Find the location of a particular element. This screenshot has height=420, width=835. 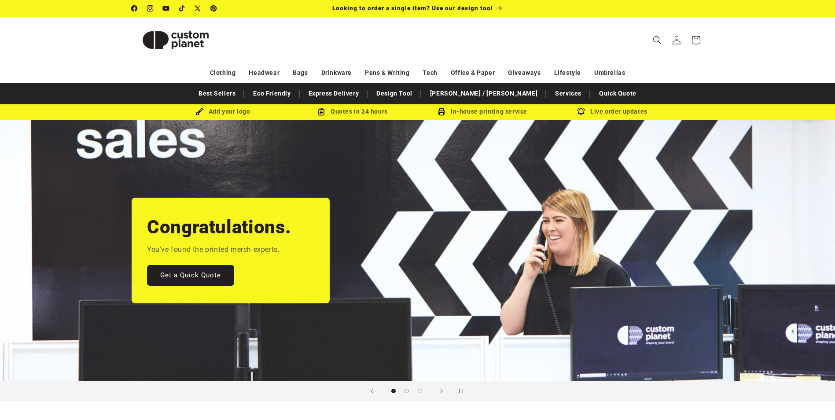

a: Umbrellas is located at coordinates (610, 73).